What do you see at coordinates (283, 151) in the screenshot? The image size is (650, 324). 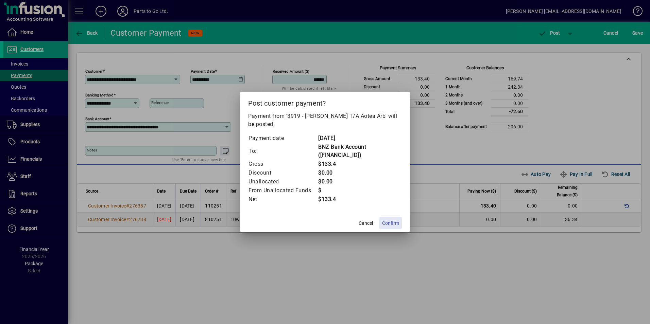 I see `td: To:` at bounding box center [283, 151].